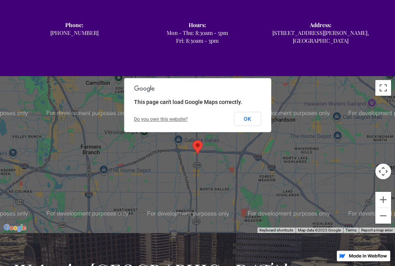 The height and width of the screenshot is (266, 395). Describe the element at coordinates (351, 230) in the screenshot. I see `a: Terms (opens in new tab)` at that location.